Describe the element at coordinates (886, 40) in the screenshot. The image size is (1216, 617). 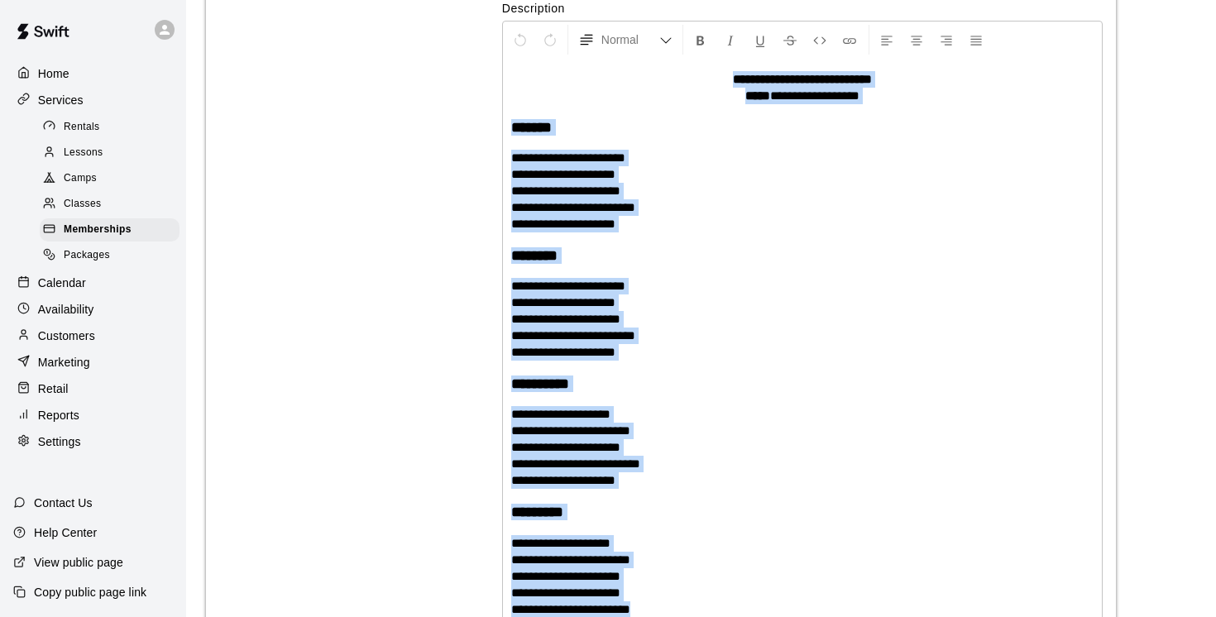
I see `button: Left Align` at that location.